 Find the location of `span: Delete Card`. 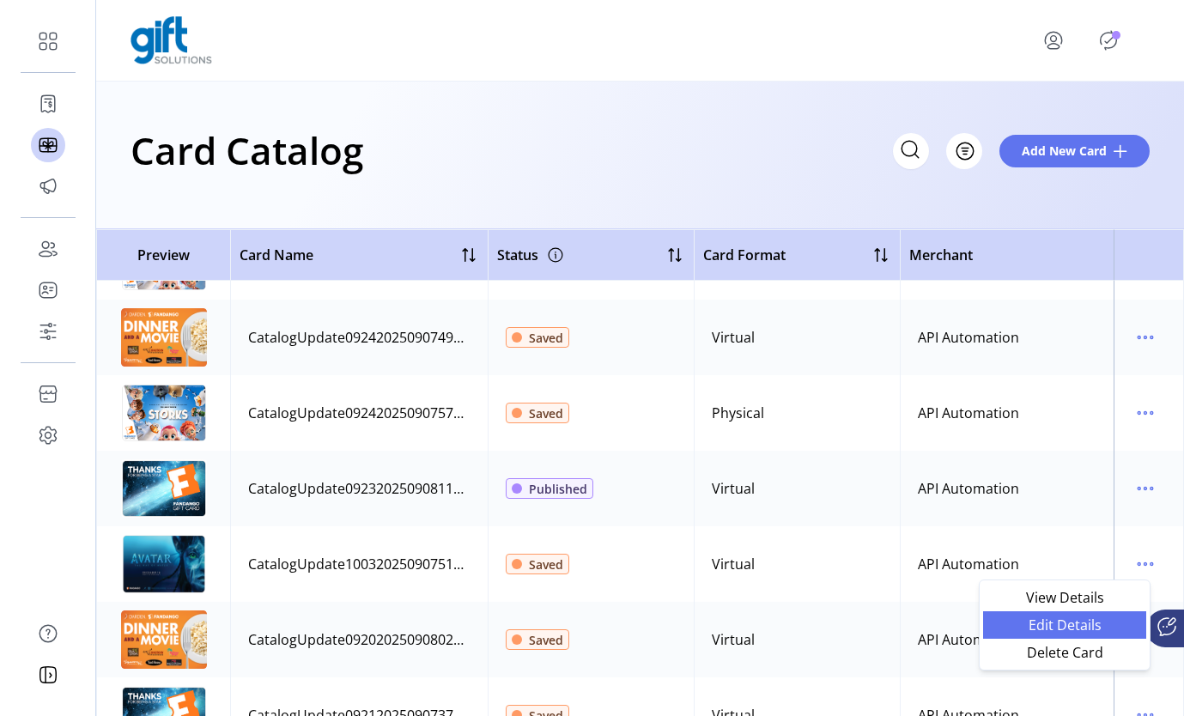

span: Delete Card is located at coordinates (1065, 653).